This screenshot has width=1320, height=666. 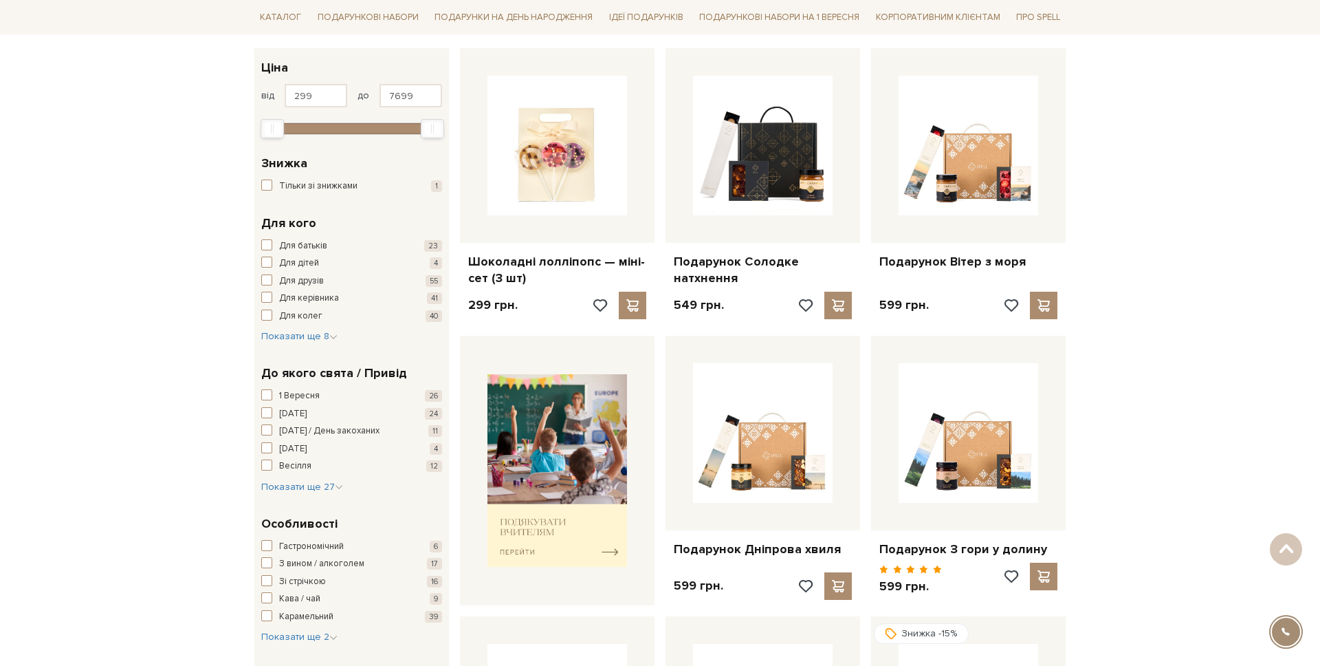 I want to click on span: Кава / чай, so click(x=300, y=599).